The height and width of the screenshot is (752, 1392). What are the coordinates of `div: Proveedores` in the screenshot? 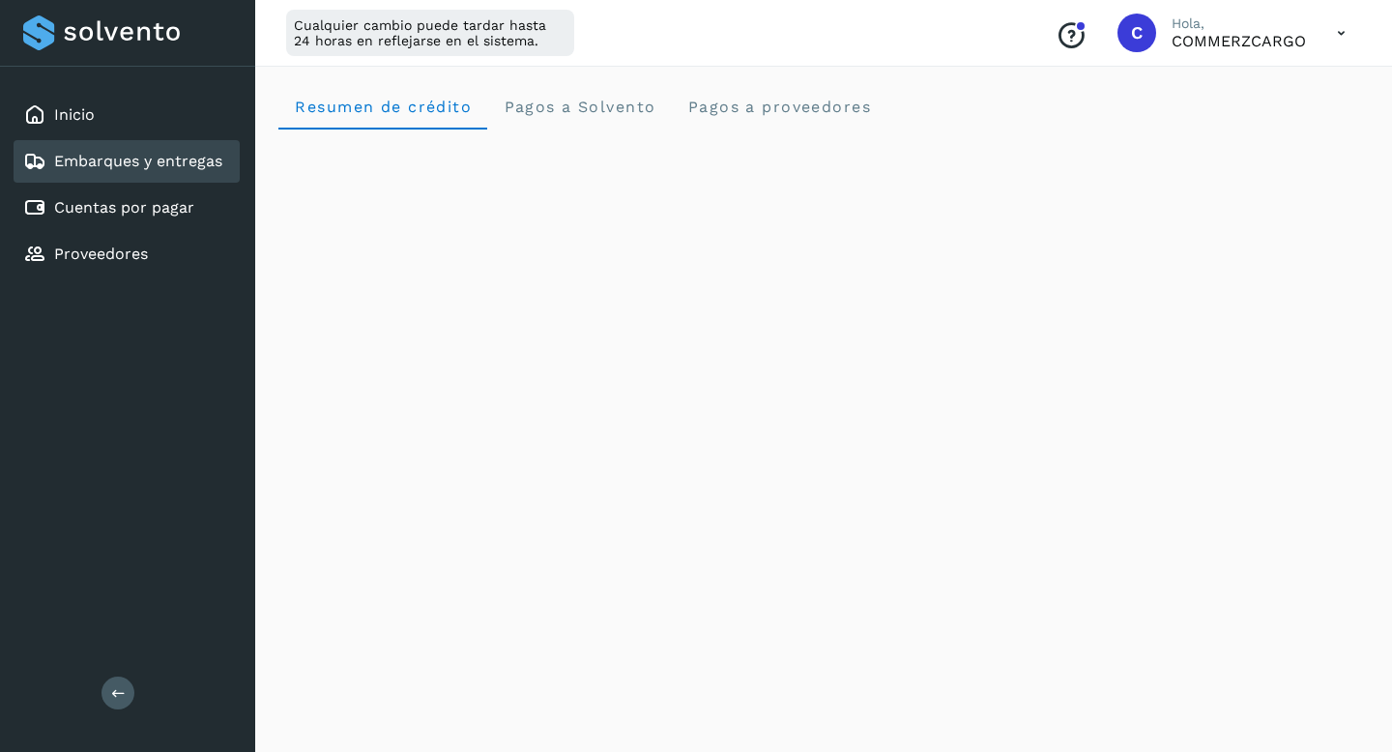 It's located at (127, 254).